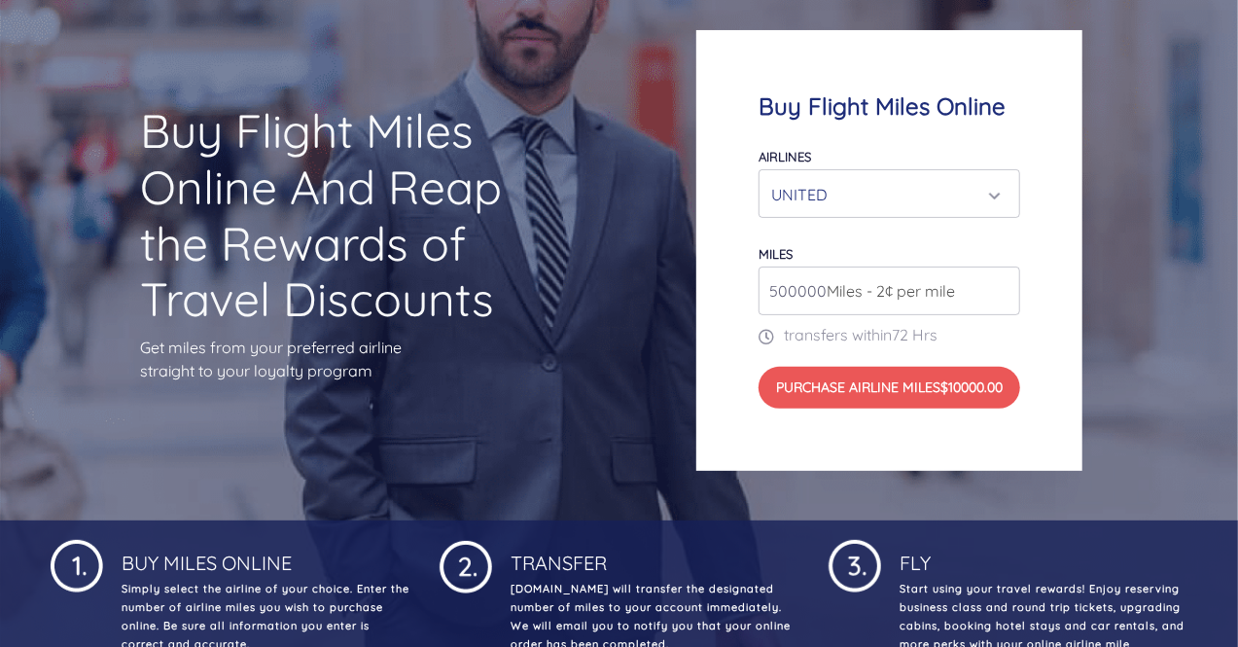 This screenshot has width=1238, height=647. I want to click on button: Purchase Airline Miles$10000.00, so click(889, 387).